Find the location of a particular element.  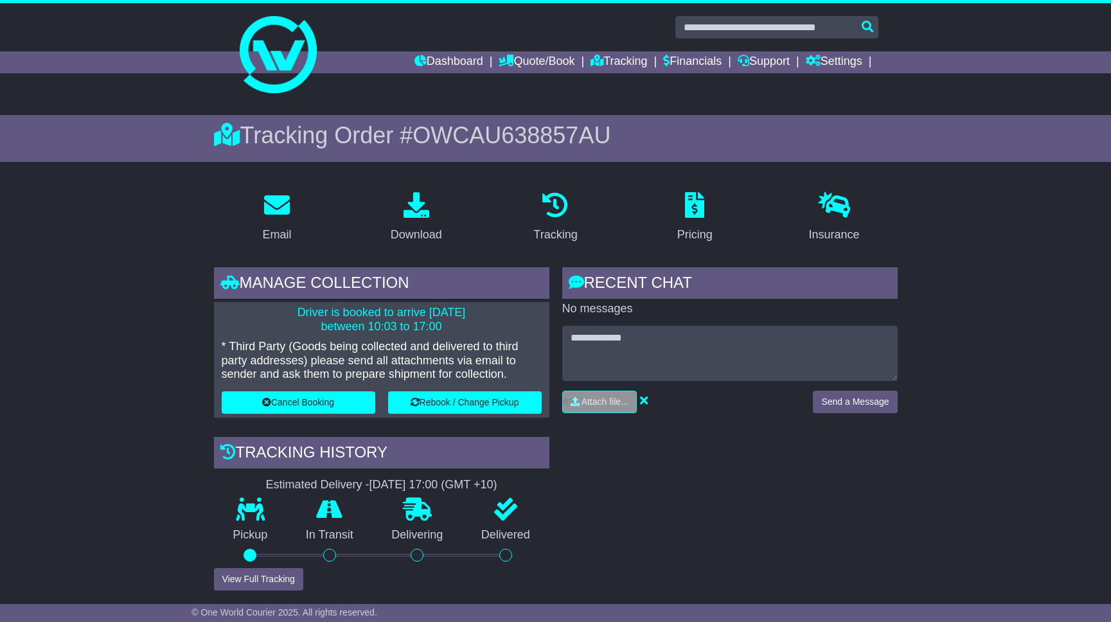

p: No messages is located at coordinates (730, 309).